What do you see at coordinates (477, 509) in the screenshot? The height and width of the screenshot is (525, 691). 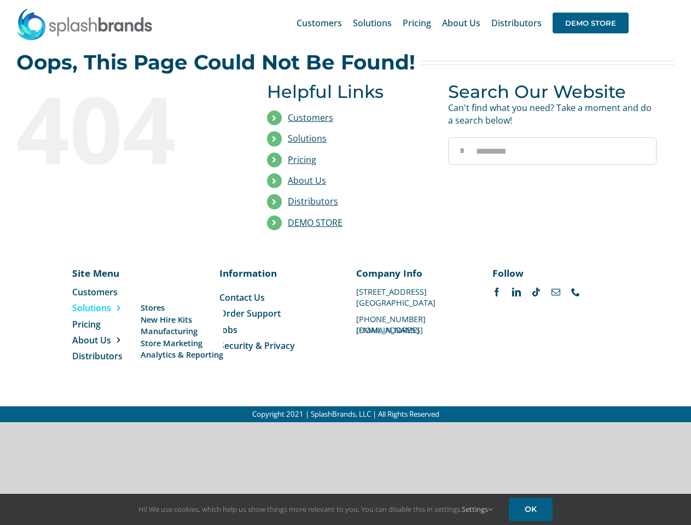 I see `a: Settings` at bounding box center [477, 509].